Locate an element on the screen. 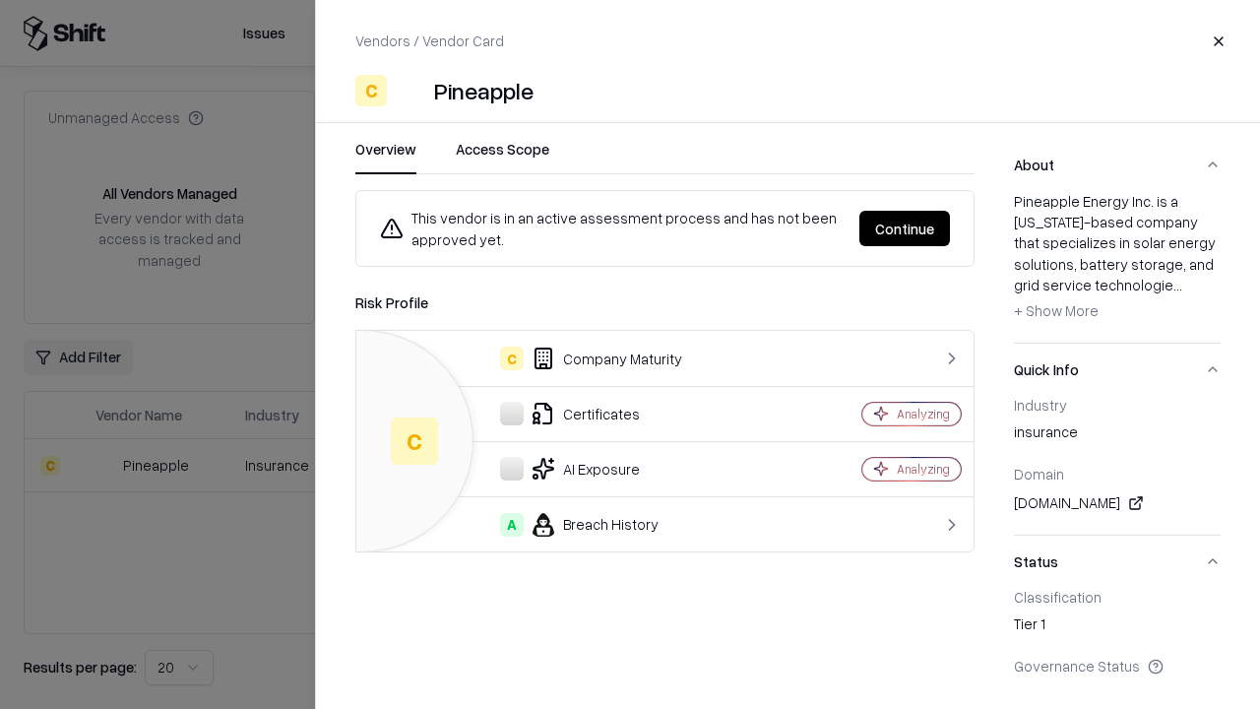  div: Breach History is located at coordinates (583, 525).